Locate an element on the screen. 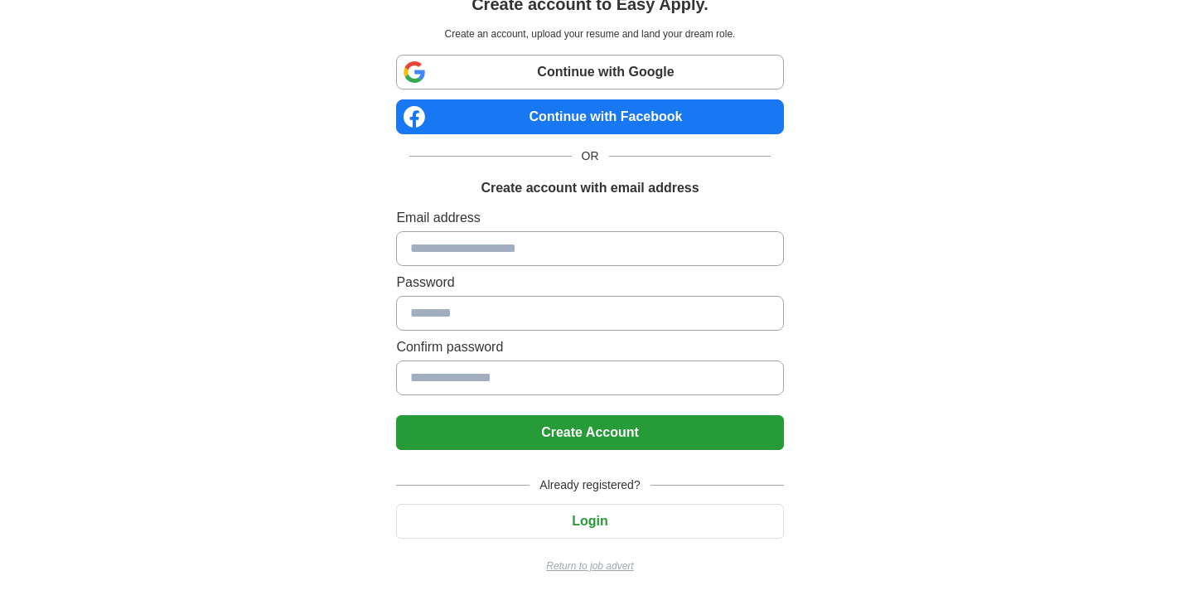  span: Already registered? is located at coordinates (589, 485).